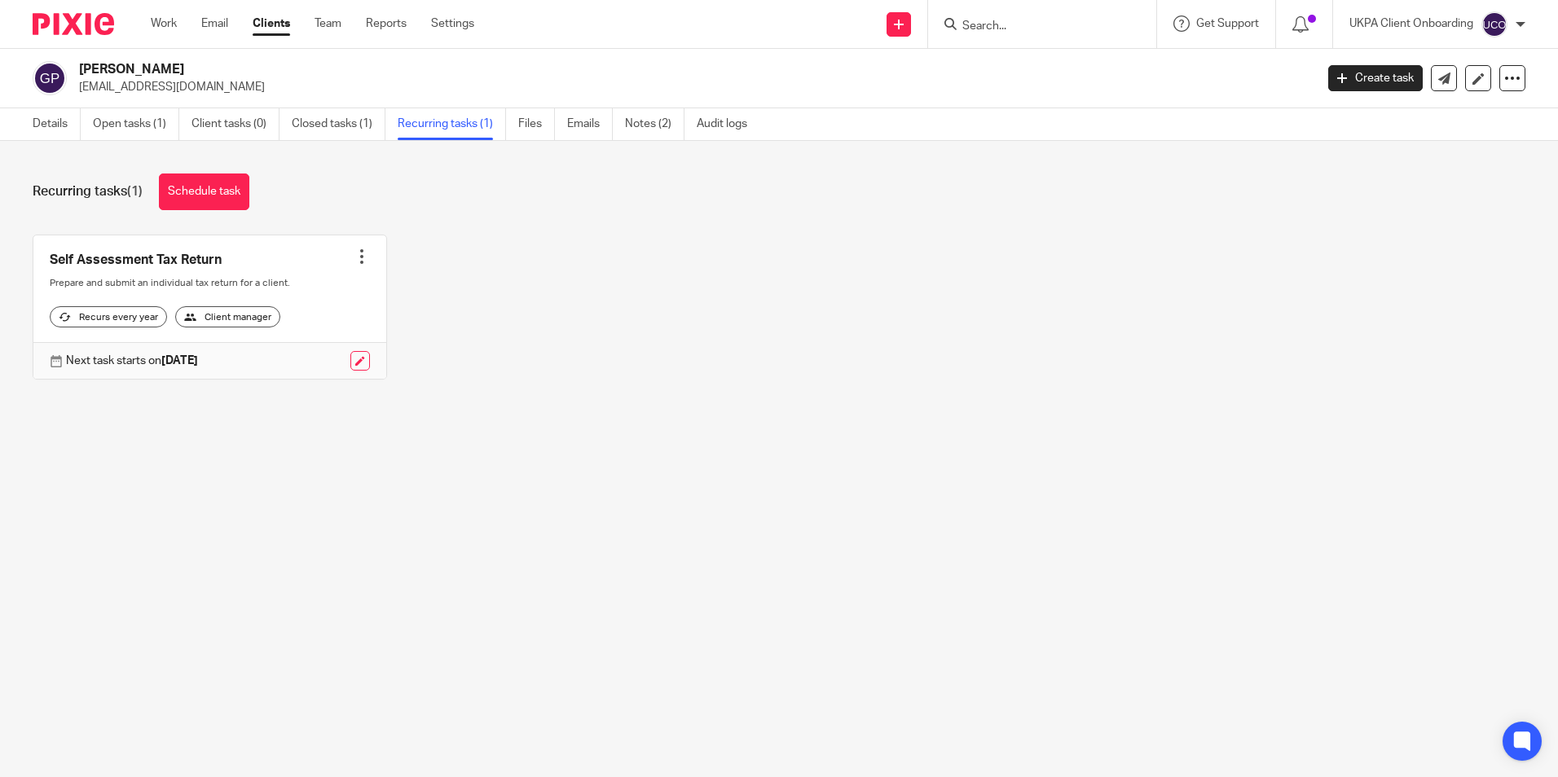 The width and height of the screenshot is (1558, 777). Describe the element at coordinates (271, 24) in the screenshot. I see `a: Clients` at that location.